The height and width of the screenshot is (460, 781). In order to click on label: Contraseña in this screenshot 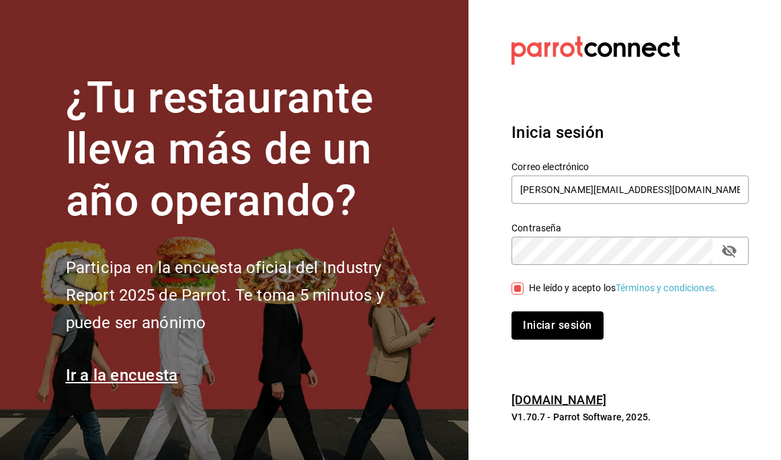, I will do `click(630, 227)`.